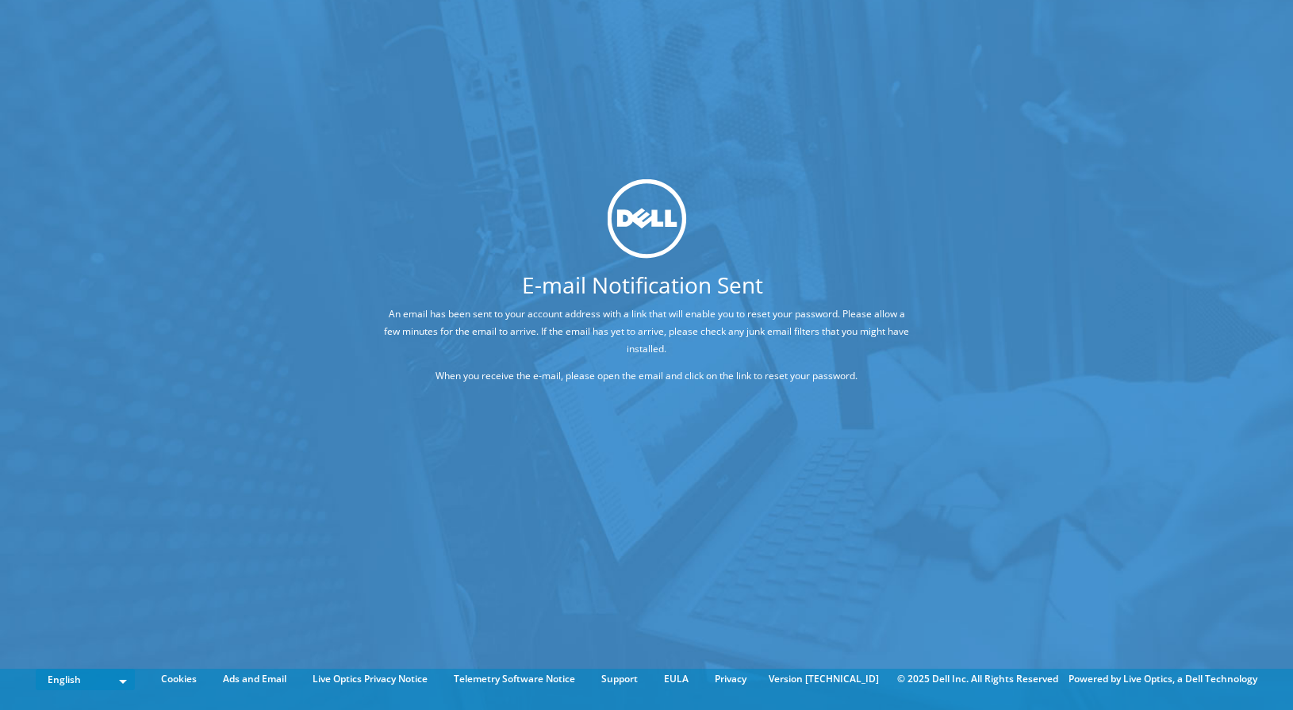 This screenshot has height=710, width=1293. What do you see at coordinates (647, 331) in the screenshot?
I see `p: An email has been sent to your account address with a link that will enable you to reset your pas...` at bounding box center [647, 331].